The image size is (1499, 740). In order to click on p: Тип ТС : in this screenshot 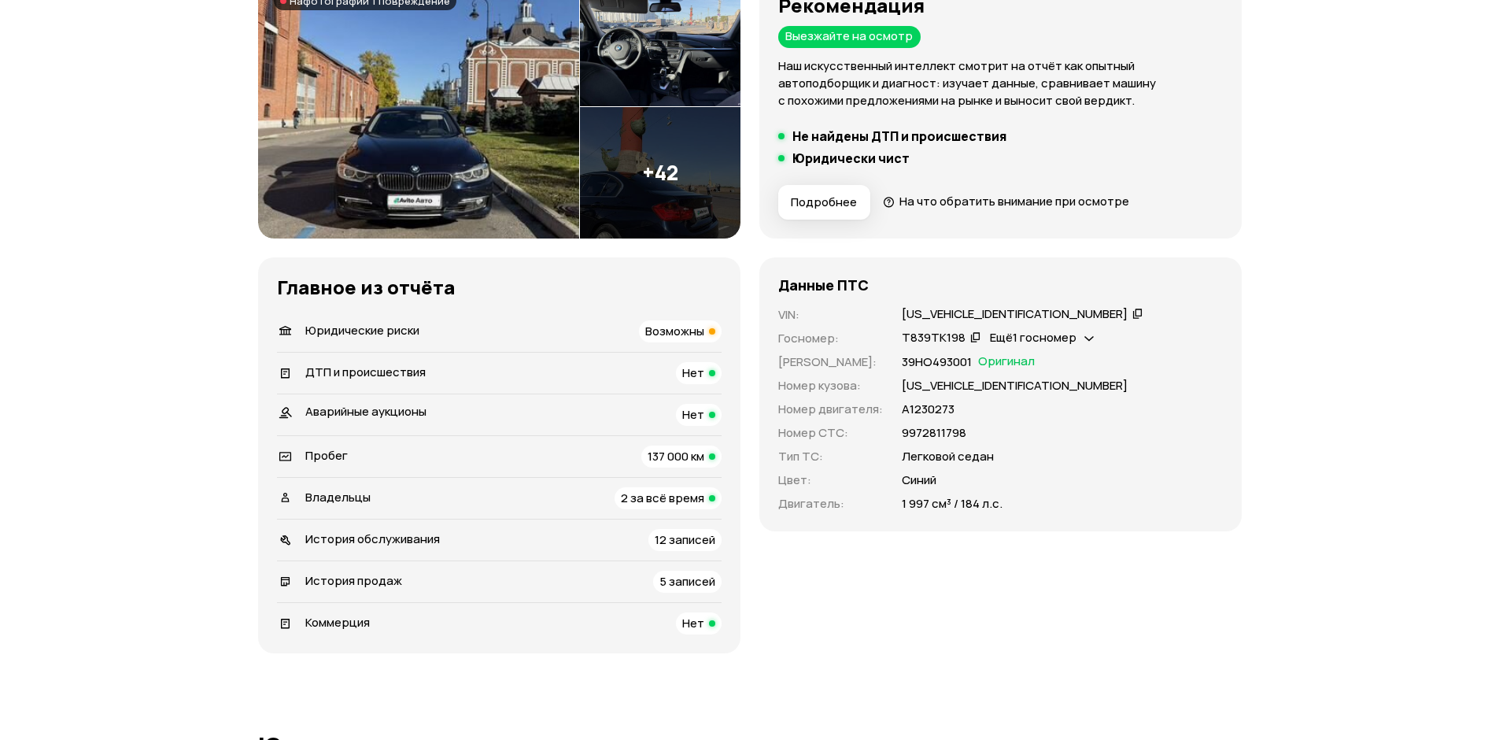, I will do `click(830, 456)`.